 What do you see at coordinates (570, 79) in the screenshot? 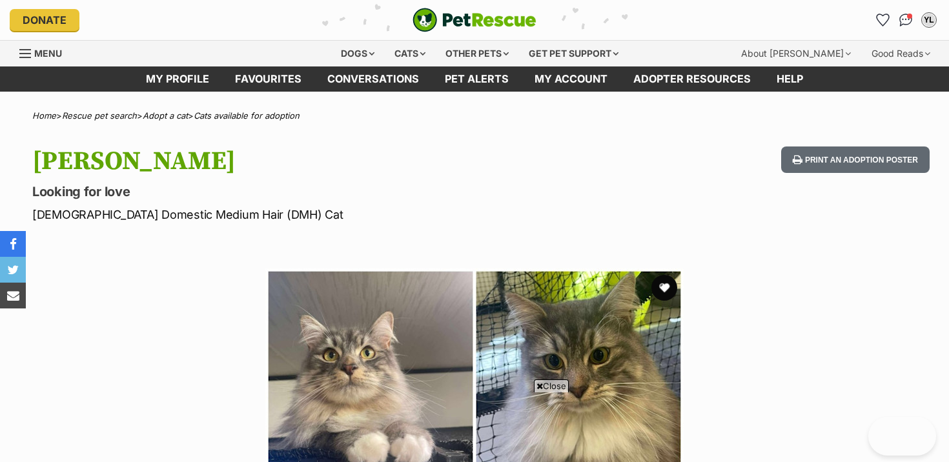
I see `a: My account` at bounding box center [570, 79].